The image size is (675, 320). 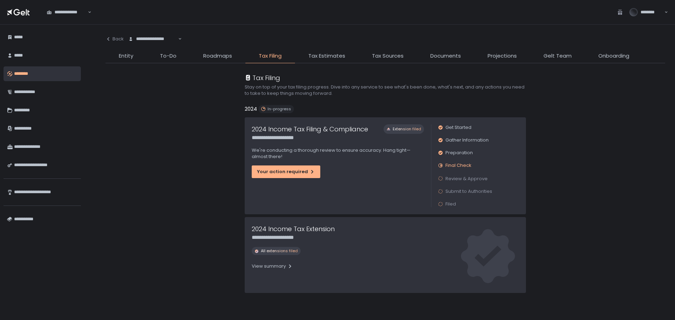 I want to click on span: Preparation, so click(x=459, y=153).